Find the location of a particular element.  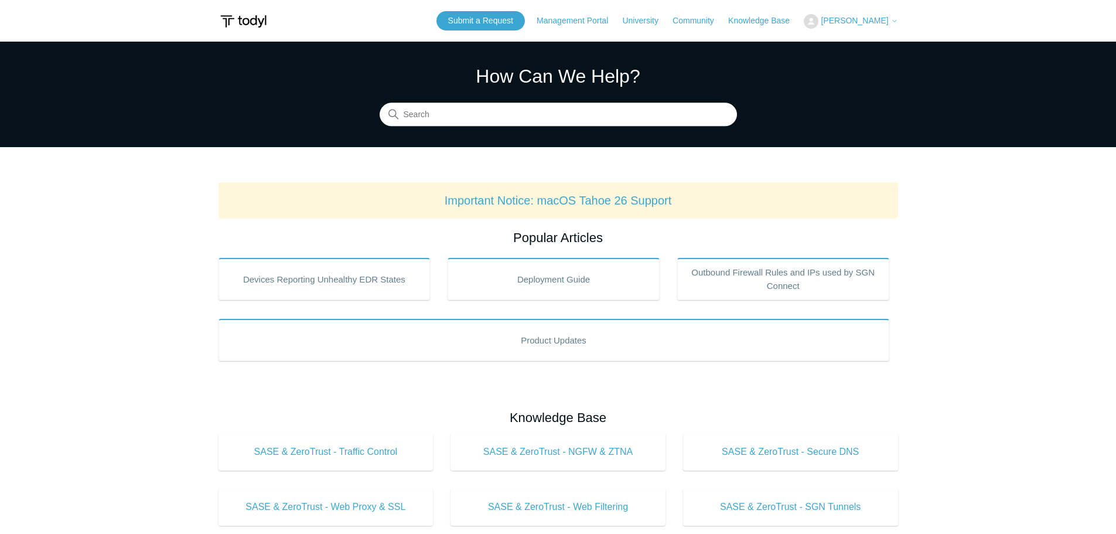

a: Management Portal is located at coordinates (578, 21).